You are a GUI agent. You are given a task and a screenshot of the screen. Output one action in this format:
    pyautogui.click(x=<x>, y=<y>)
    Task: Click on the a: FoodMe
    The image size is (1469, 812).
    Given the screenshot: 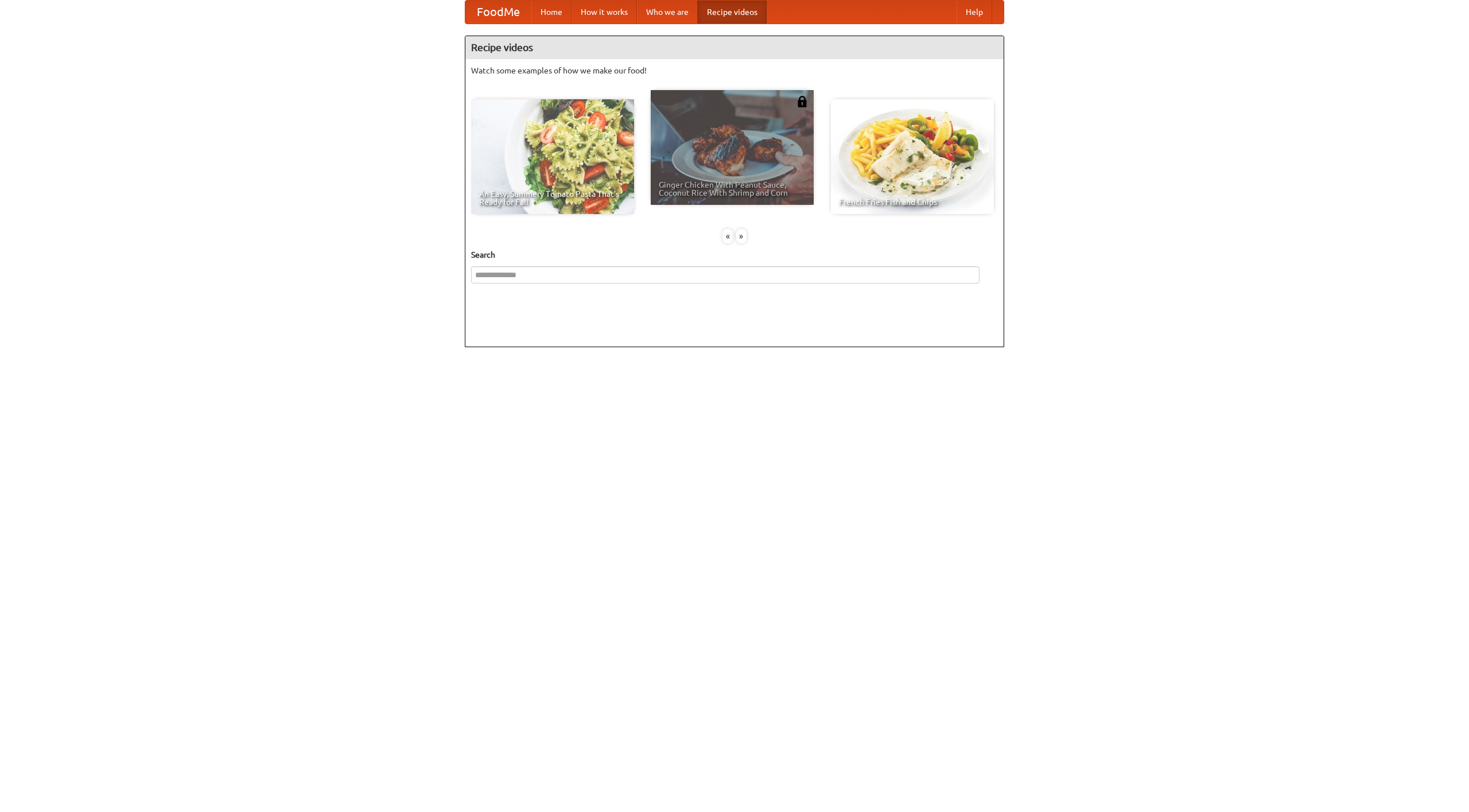 What is the action you would take?
    pyautogui.click(x=498, y=12)
    